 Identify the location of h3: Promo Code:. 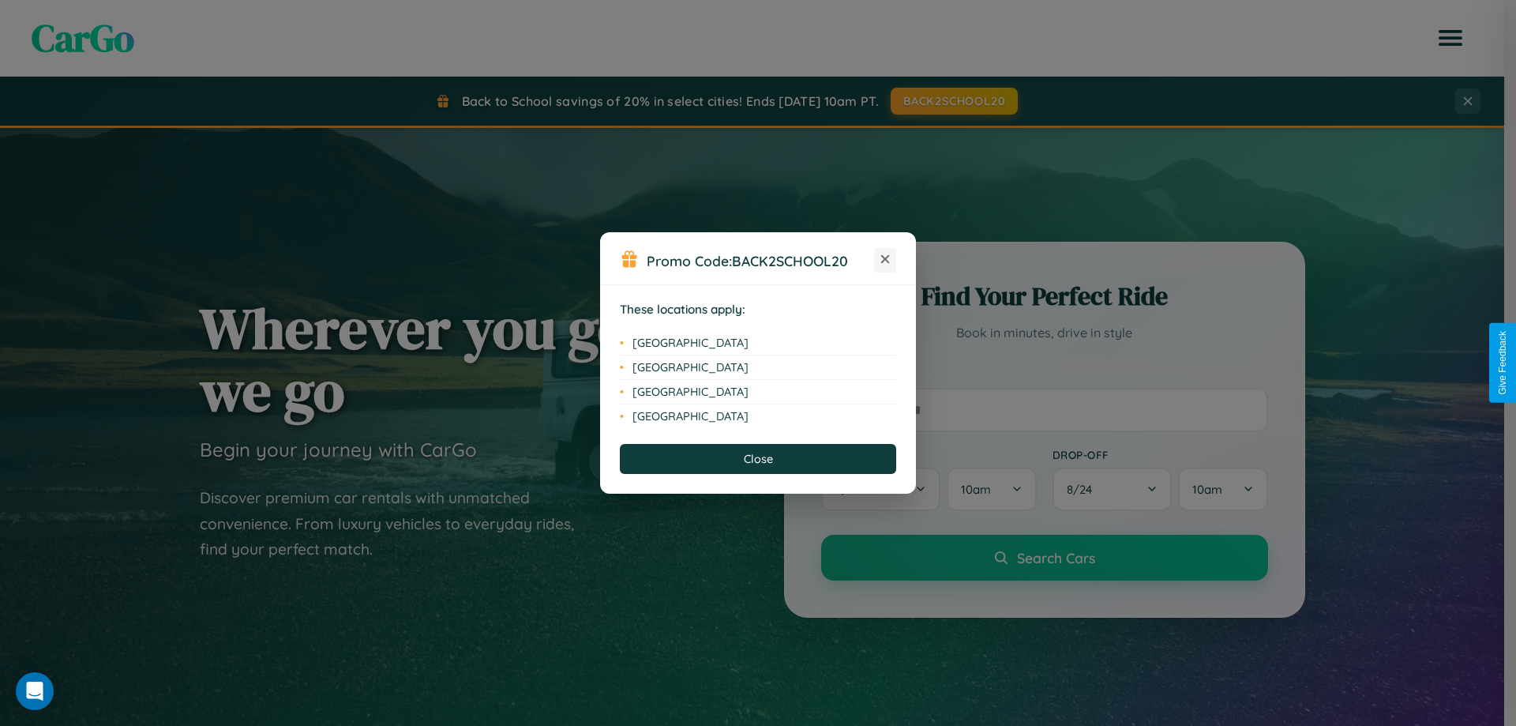
(760, 261).